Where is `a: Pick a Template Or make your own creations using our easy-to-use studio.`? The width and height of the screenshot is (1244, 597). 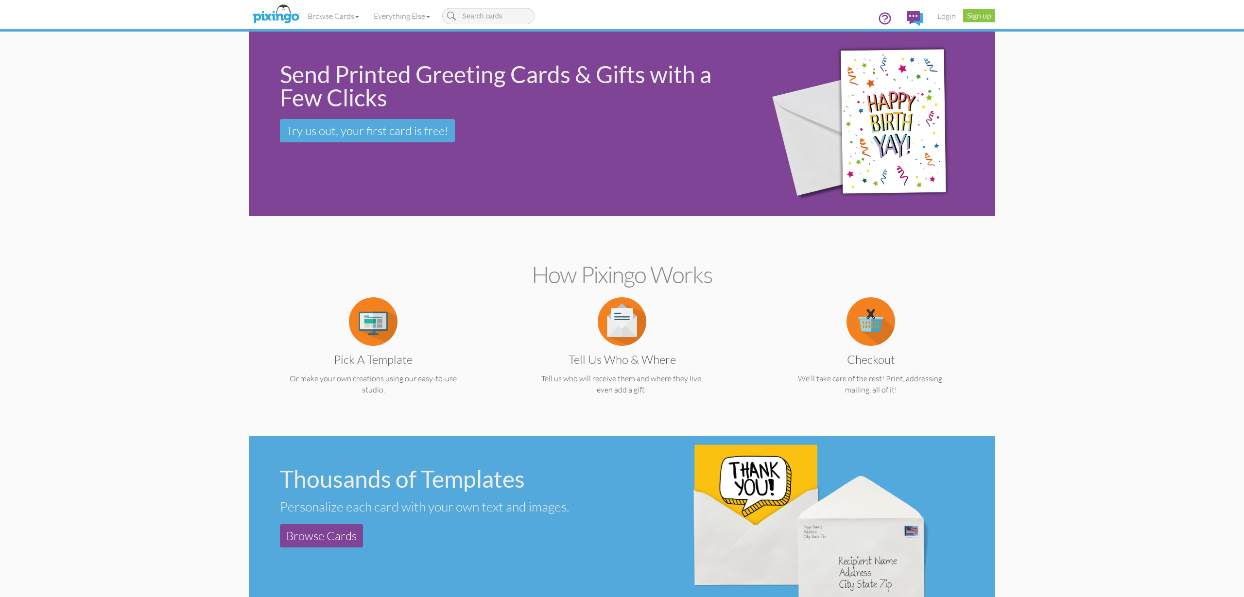 a: Pick a Template Or make your own creations using our easy-to-use studio. is located at coordinates (373, 356).